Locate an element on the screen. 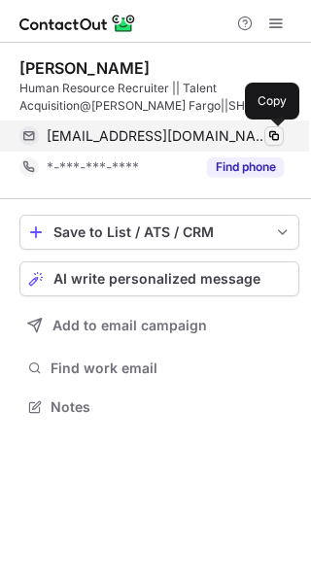 This screenshot has height=583, width=311. span: Find work email is located at coordinates (171, 368).